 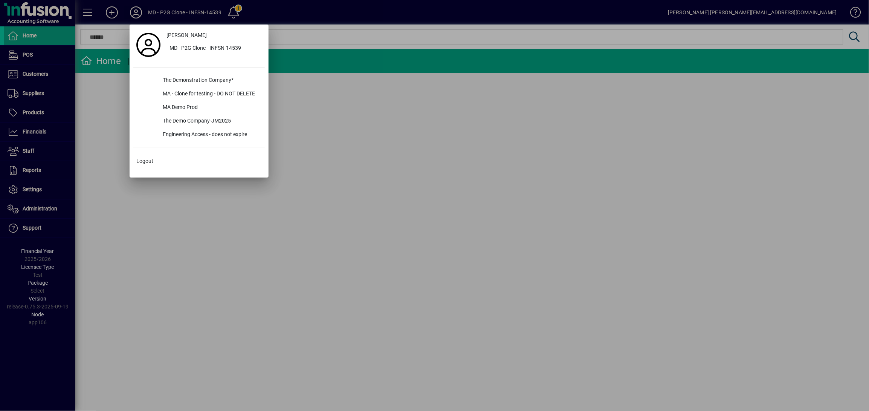 What do you see at coordinates (214, 49) in the screenshot?
I see `div: MD - P2G Clone - INFSN-14539` at bounding box center [214, 49].